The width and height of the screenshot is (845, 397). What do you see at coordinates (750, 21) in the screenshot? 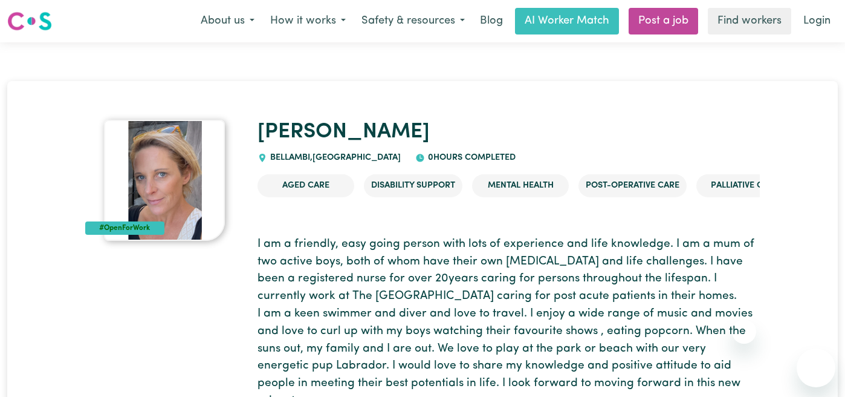
I see `a: Find workers` at bounding box center [750, 21].